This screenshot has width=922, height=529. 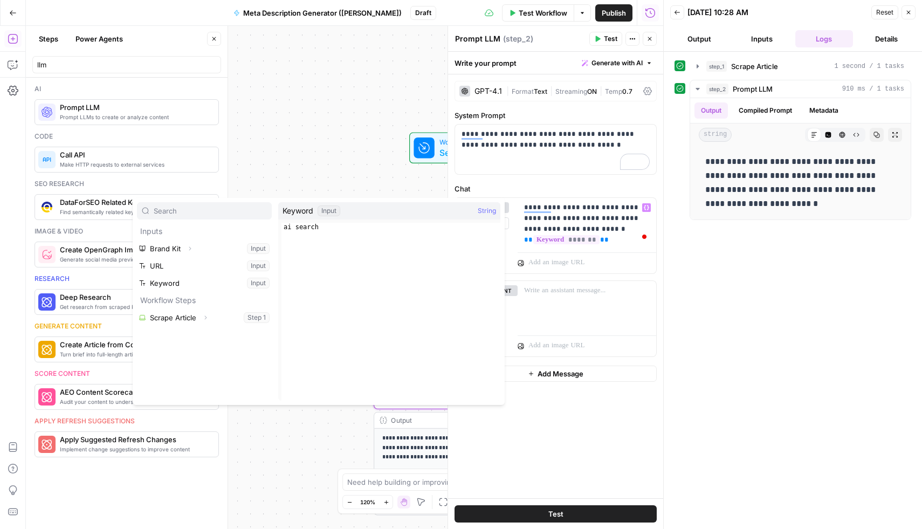 I want to click on button: Inputs, so click(x=762, y=39).